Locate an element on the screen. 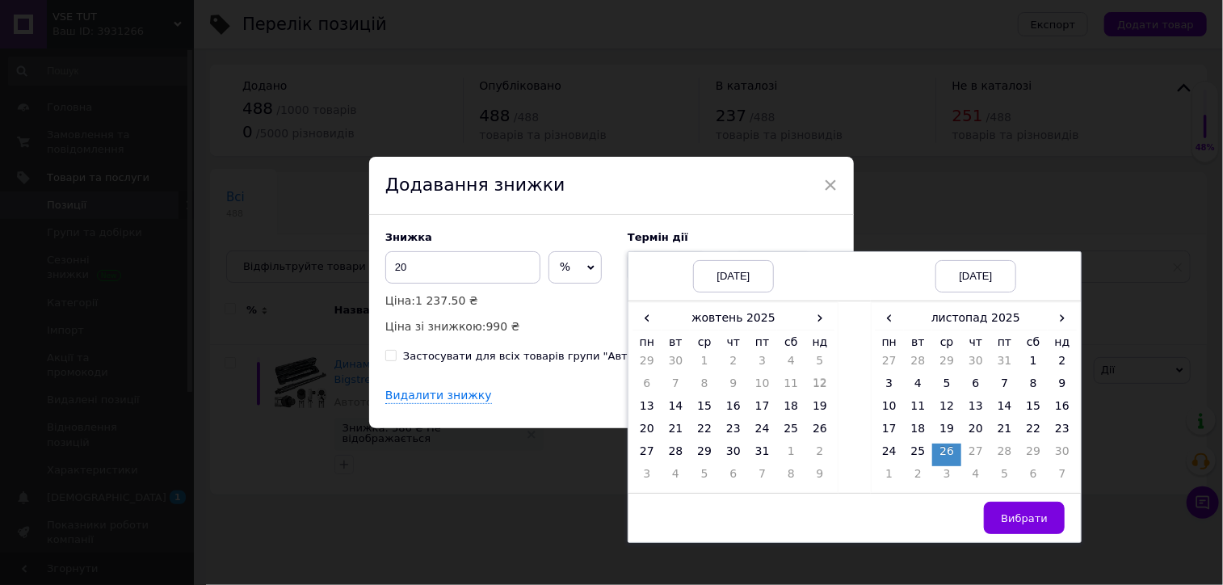 The image size is (1223, 585). span: 1 237.50 ₴ is located at coordinates (447, 300).